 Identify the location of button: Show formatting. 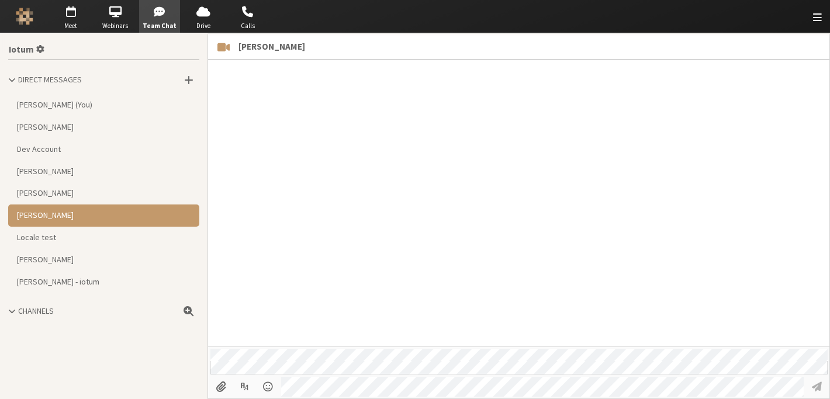
(244, 387).